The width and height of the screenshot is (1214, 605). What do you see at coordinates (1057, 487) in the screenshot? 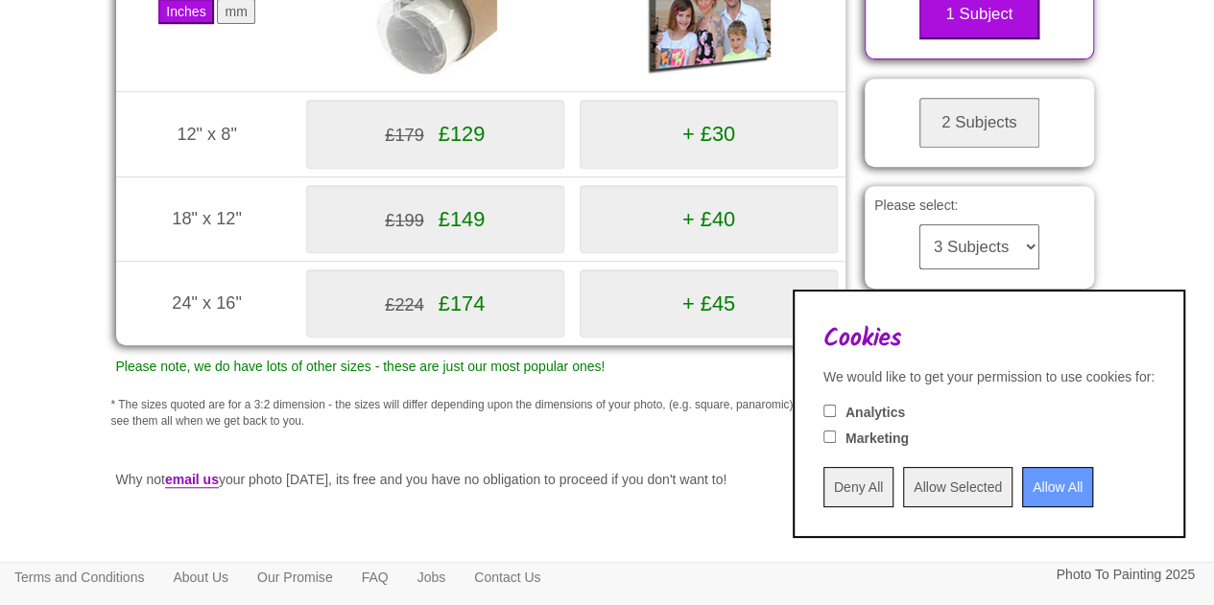
I see `input: Allow All` at bounding box center [1057, 487].